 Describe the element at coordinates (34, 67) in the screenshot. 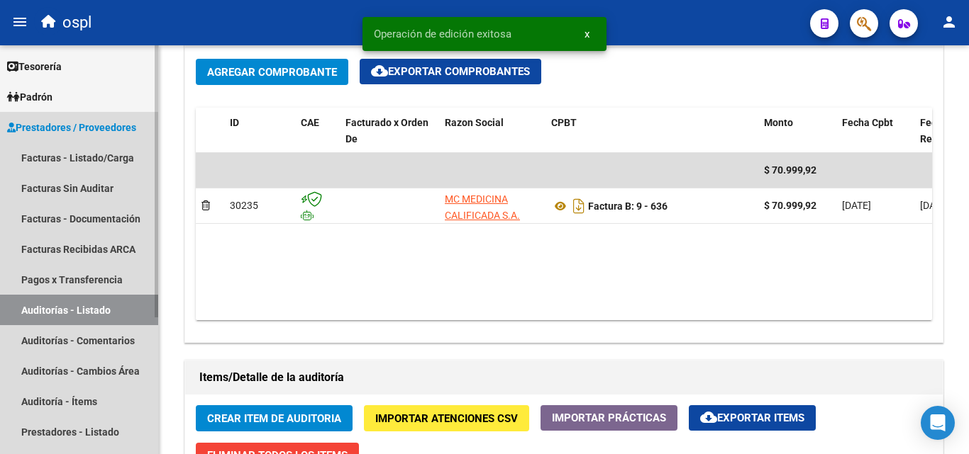

I see `span: Tesorería` at that location.